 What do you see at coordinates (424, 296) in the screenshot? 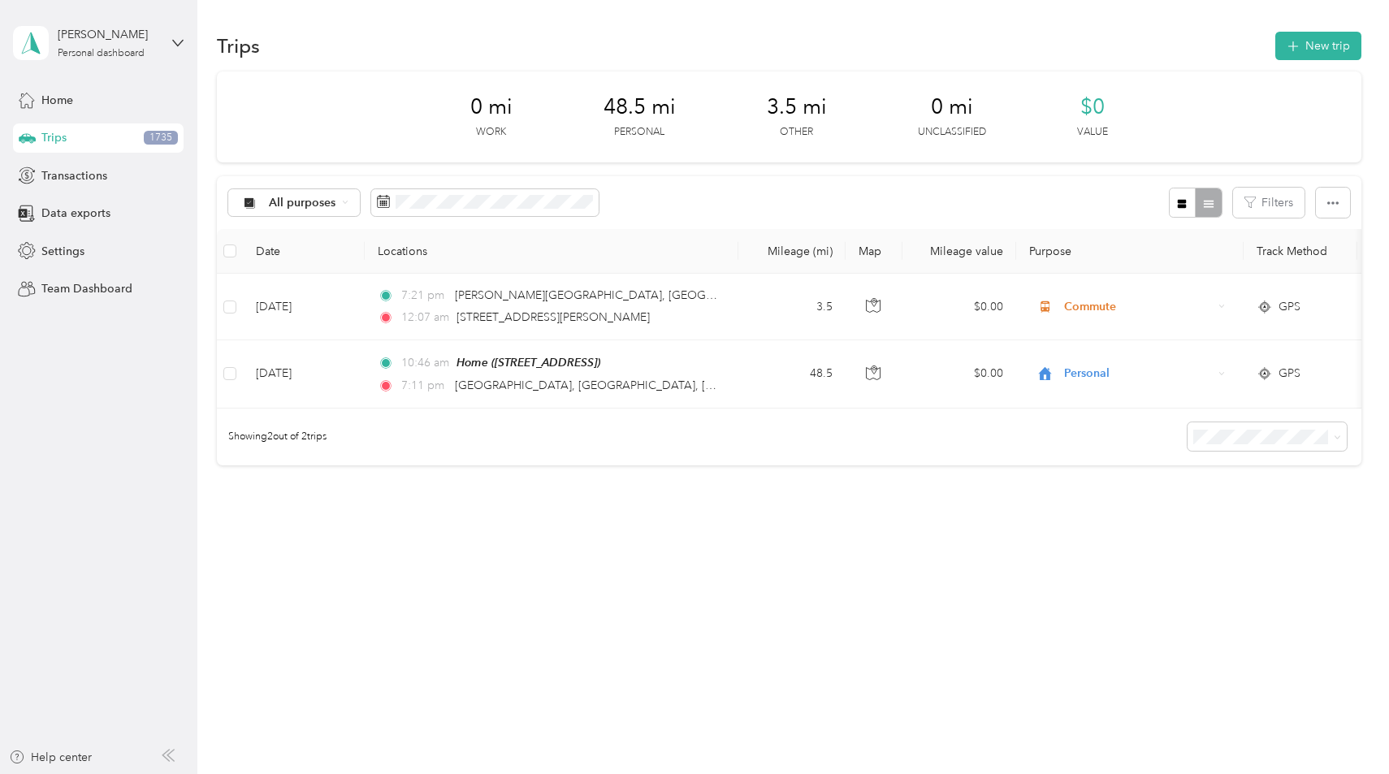
I see `span: 7:21 pm` at bounding box center [424, 296].